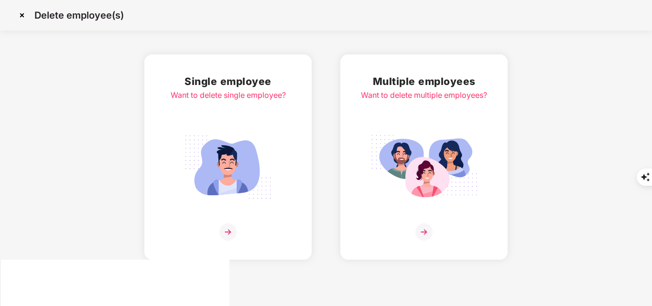 The image size is (652, 306). What do you see at coordinates (79, 15) in the screenshot?
I see `p: Delete employee(s)` at bounding box center [79, 15].